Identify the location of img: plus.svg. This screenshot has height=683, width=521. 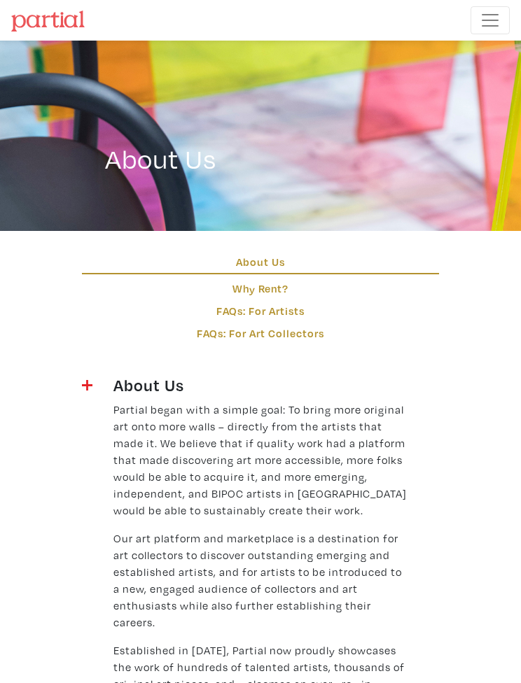
(87, 385).